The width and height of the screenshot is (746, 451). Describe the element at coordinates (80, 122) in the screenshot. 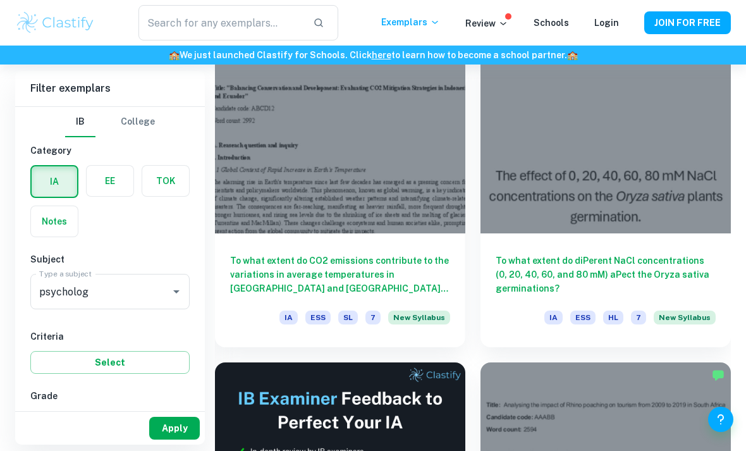

I see `button: IB` at that location.